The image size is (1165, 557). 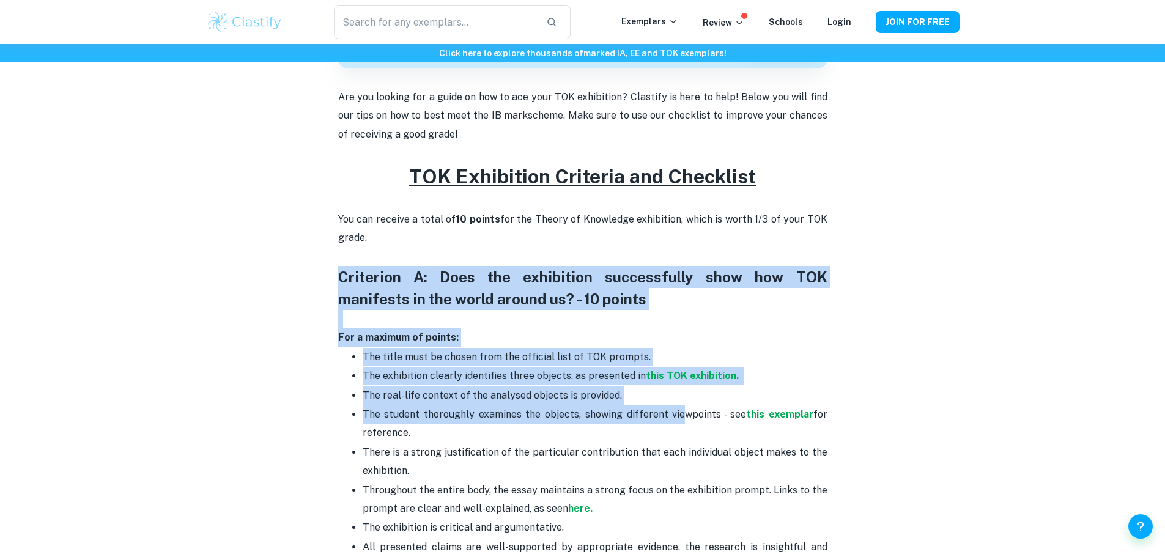 What do you see at coordinates (582, 176) in the screenshot?
I see `u: TOK Exhibition Criteria and Checklist` at bounding box center [582, 176].